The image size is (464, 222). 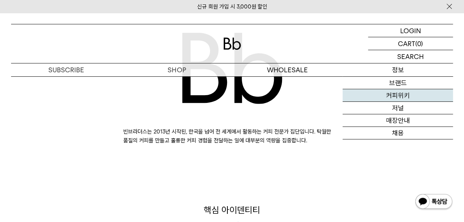 I want to click on a: 매장안내, so click(x=397, y=121).